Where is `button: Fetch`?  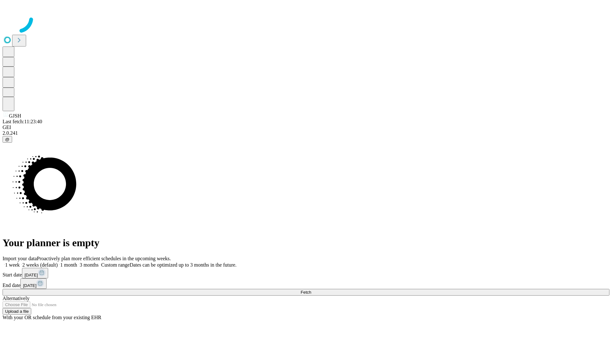 button: Fetch is located at coordinates (306, 292).